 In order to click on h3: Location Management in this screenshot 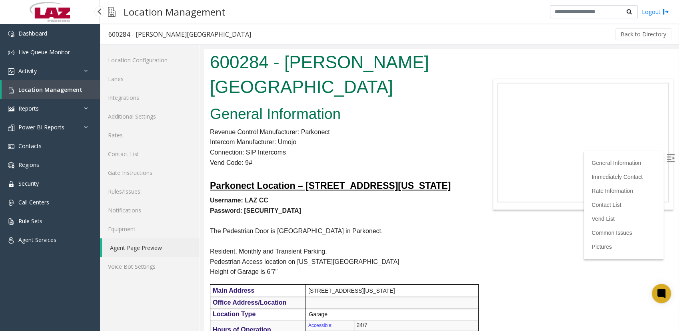, I will do `click(174, 12)`.